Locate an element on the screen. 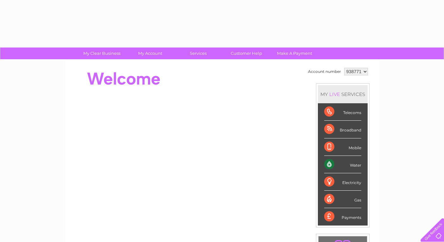 The width and height of the screenshot is (444, 242). div: Water is located at coordinates (343, 165).